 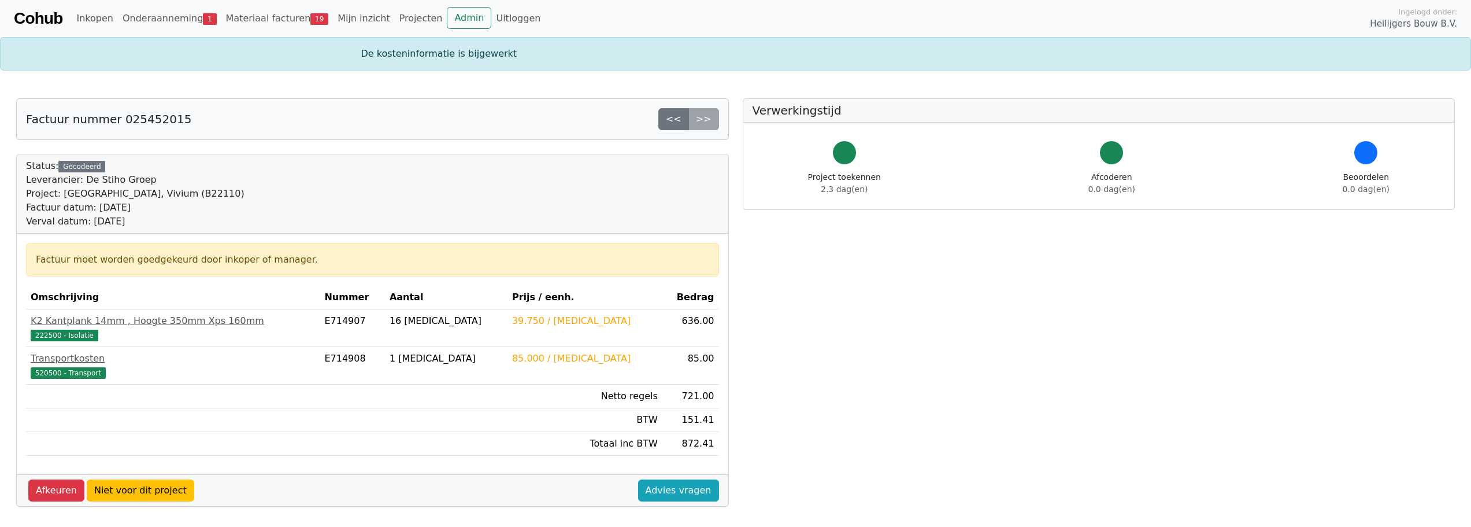 What do you see at coordinates (585, 297) in the screenshot?
I see `th: Prijs / eenh.` at bounding box center [585, 297].